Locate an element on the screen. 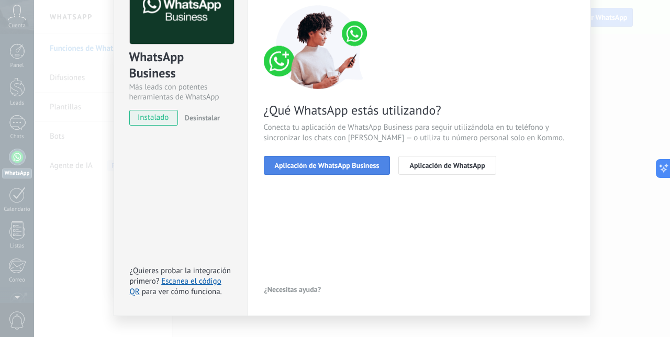 This screenshot has height=337, width=670. span: ¿Qué WhatsApp estás utilizando? is located at coordinates (419, 110).